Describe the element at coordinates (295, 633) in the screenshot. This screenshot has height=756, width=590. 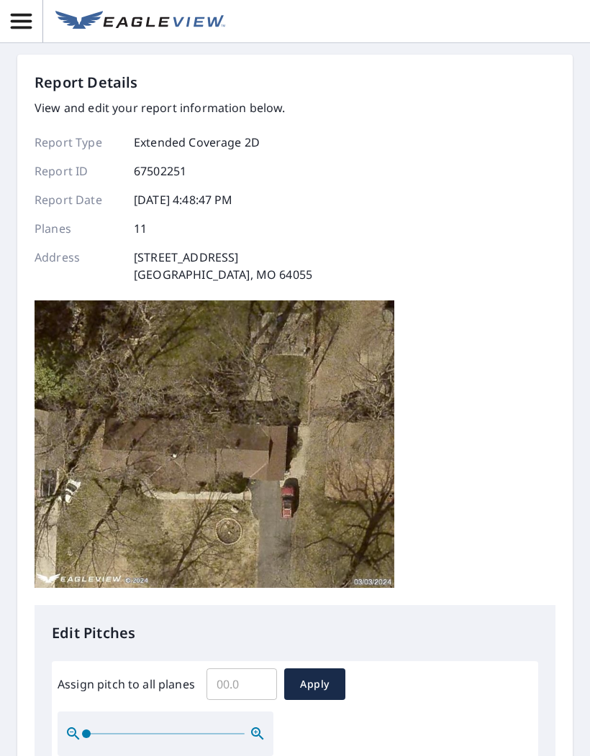
I see `p: Edit Pitches` at that location.